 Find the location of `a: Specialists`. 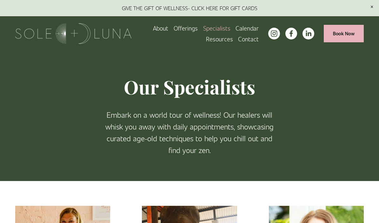

a: Specialists is located at coordinates (217, 28).